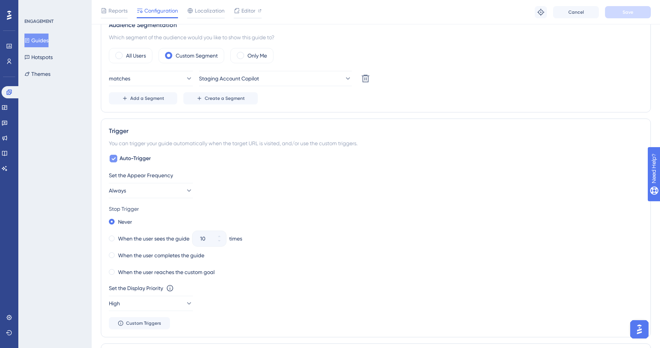 The height and width of the screenshot is (348, 660). Describe the element at coordinates (151, 191) in the screenshot. I see `button: Always` at that location.